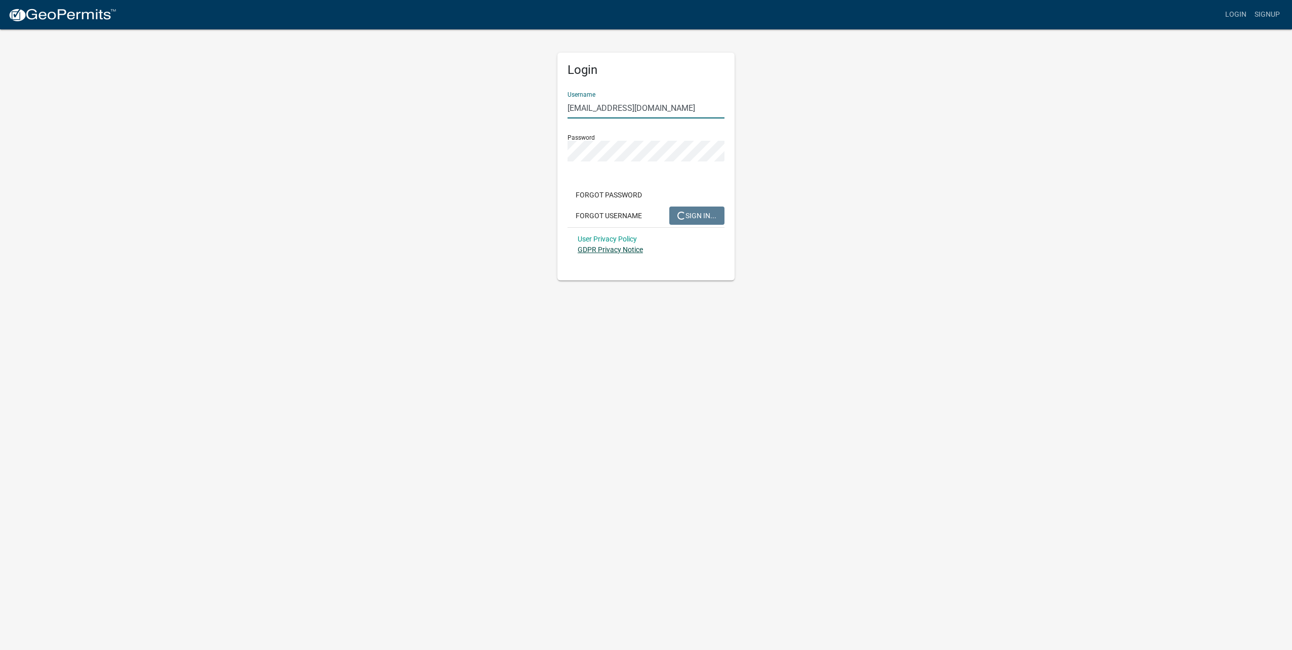 The width and height of the screenshot is (1292, 650). I want to click on a: GDPR Privacy Notice, so click(610, 250).